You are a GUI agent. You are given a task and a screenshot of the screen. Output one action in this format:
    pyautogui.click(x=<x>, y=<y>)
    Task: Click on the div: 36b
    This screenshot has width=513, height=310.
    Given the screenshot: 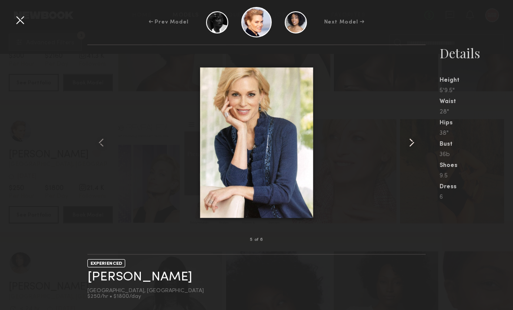 What is the action you would take?
    pyautogui.click(x=476, y=155)
    